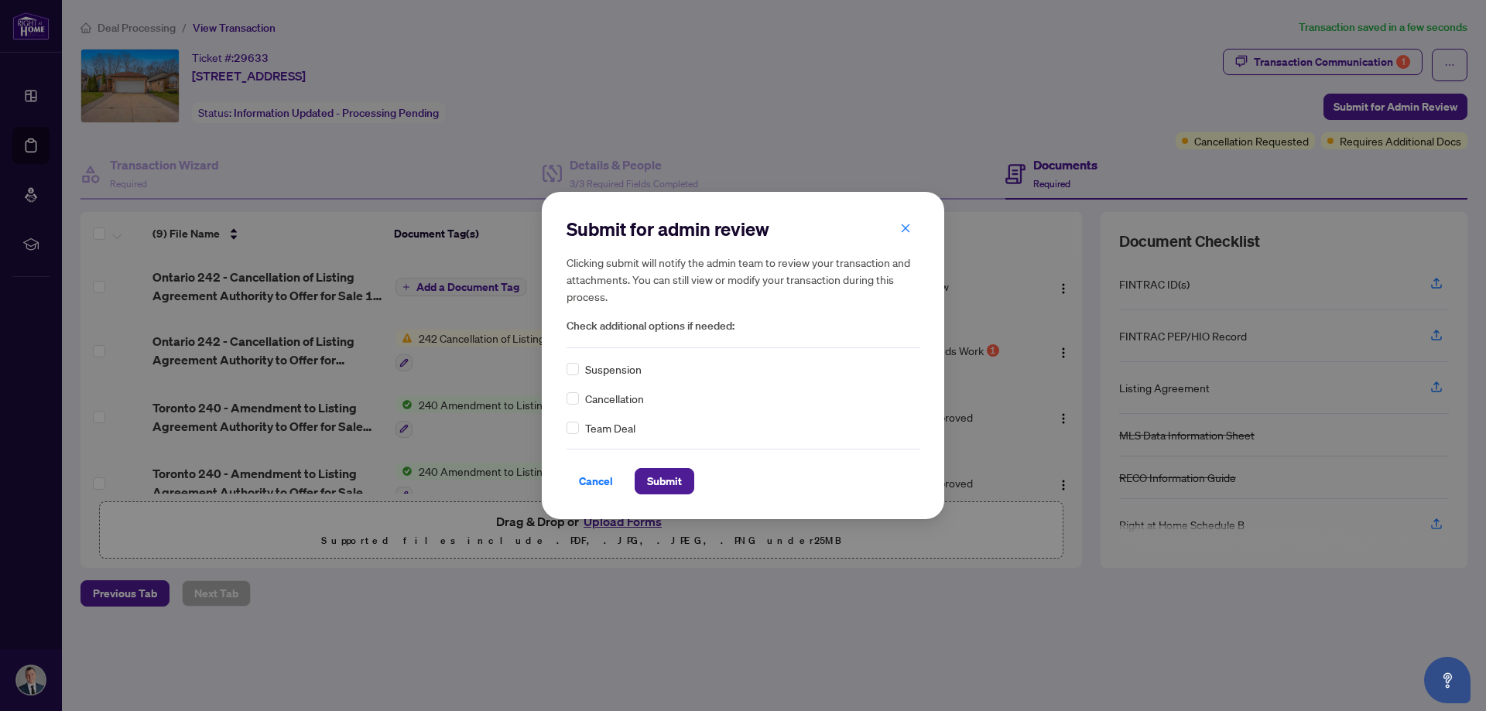 Image resolution: width=1486 pixels, height=711 pixels. Describe the element at coordinates (905, 228) in the screenshot. I see `span: close` at that location.